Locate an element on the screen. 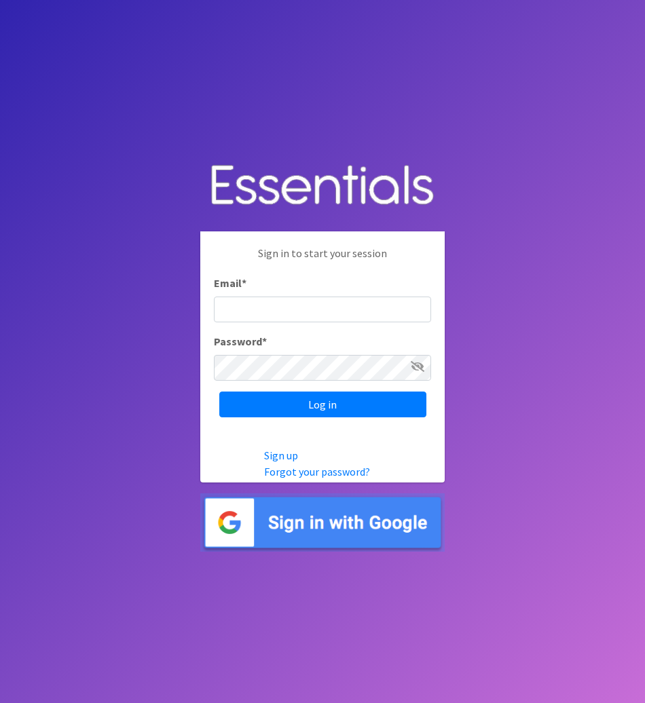  label: Email is located at coordinates (230, 283).